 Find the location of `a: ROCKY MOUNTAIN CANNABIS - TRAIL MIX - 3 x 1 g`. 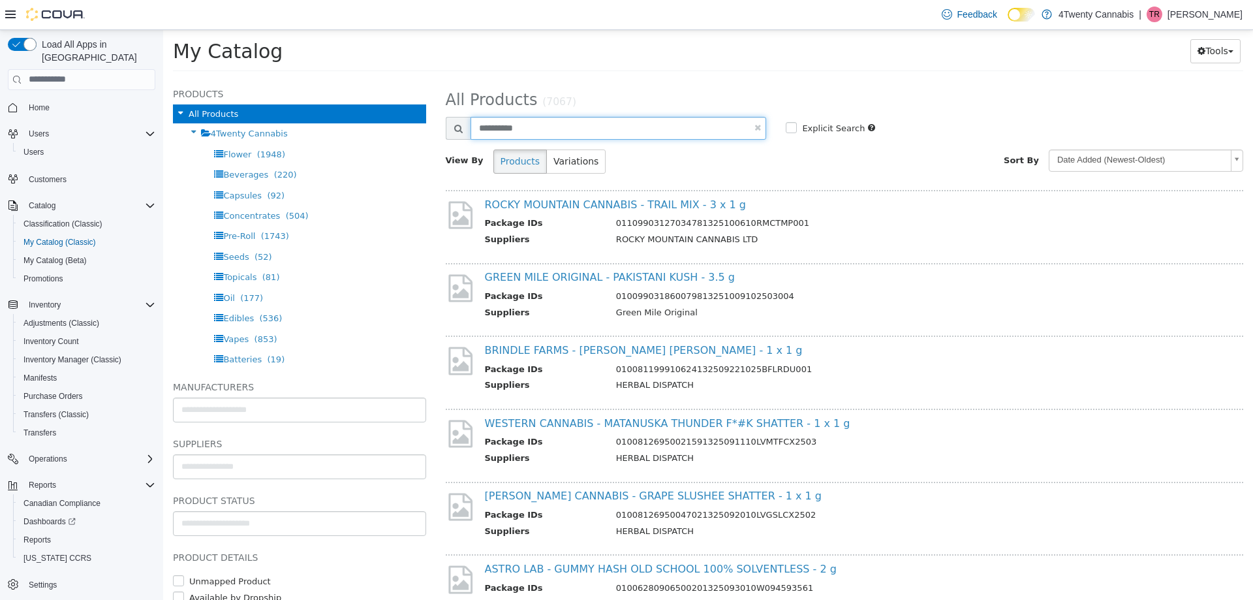

a: ROCKY MOUNTAIN CANNABIS - TRAIL MIX - 3 x 1 g is located at coordinates (452, 174).